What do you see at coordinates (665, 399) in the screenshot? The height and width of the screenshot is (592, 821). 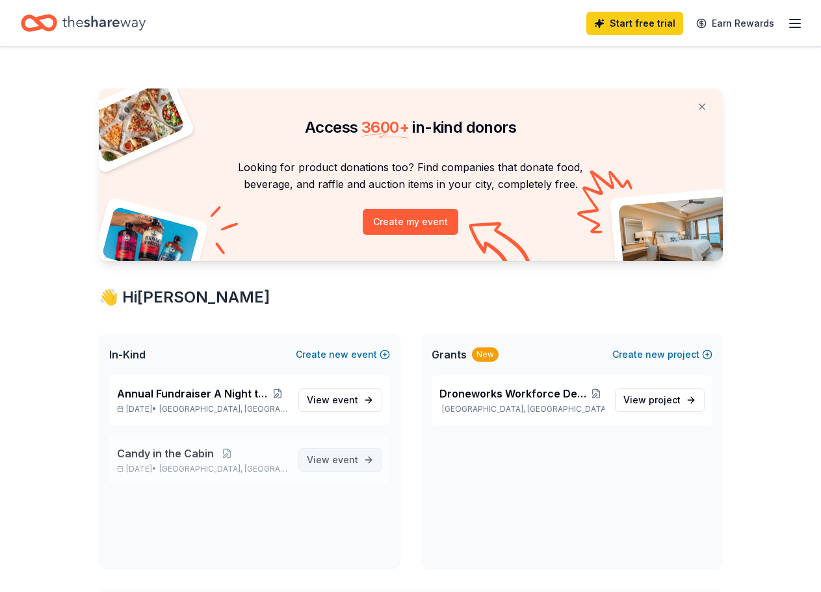 I see `span: project` at bounding box center [665, 399].